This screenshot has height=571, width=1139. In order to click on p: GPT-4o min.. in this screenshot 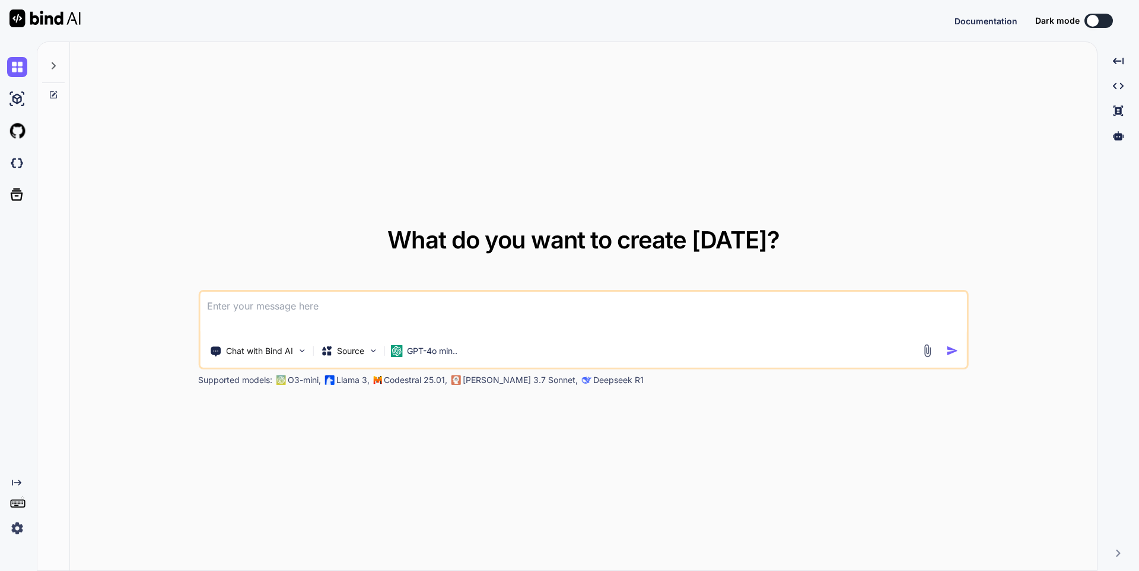, I will do `click(432, 351)`.